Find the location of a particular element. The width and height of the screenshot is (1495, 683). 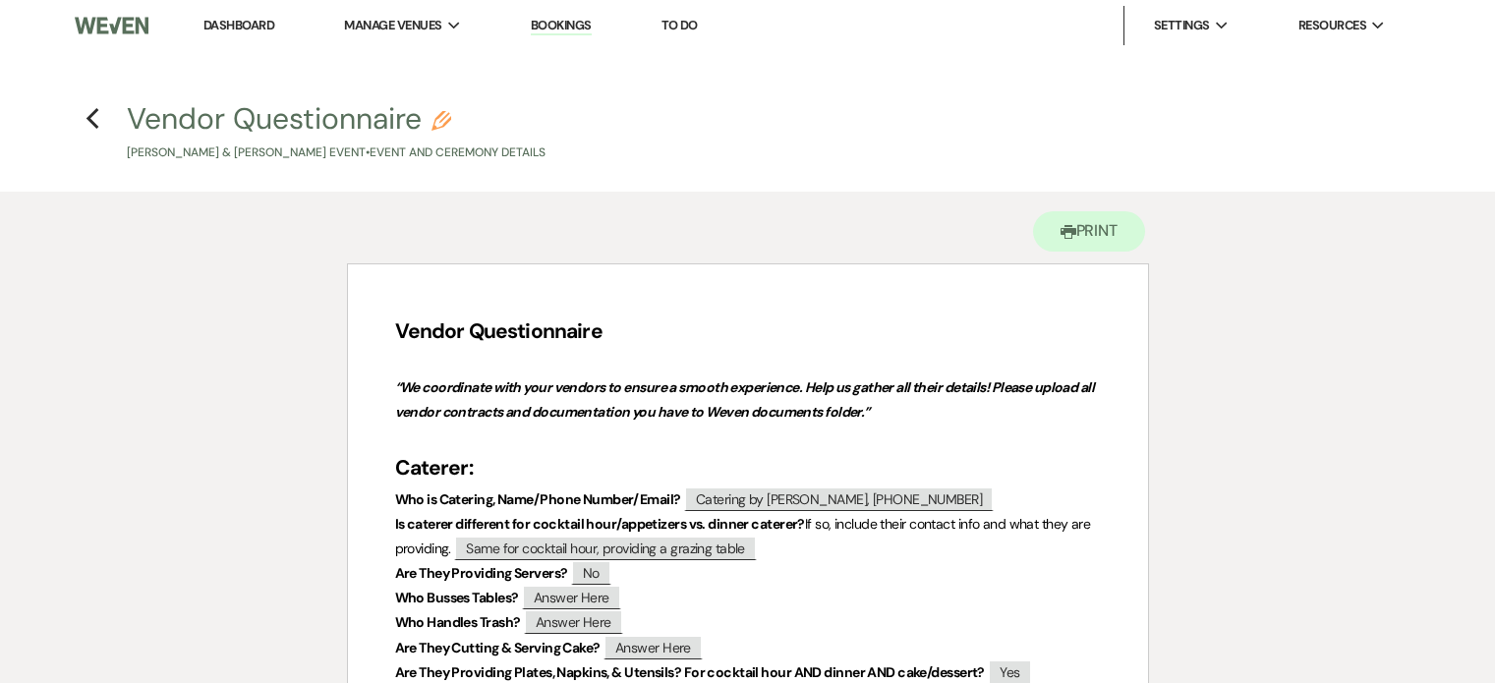

span: Same for cocktail hour, providing a grazing table is located at coordinates (605, 547).